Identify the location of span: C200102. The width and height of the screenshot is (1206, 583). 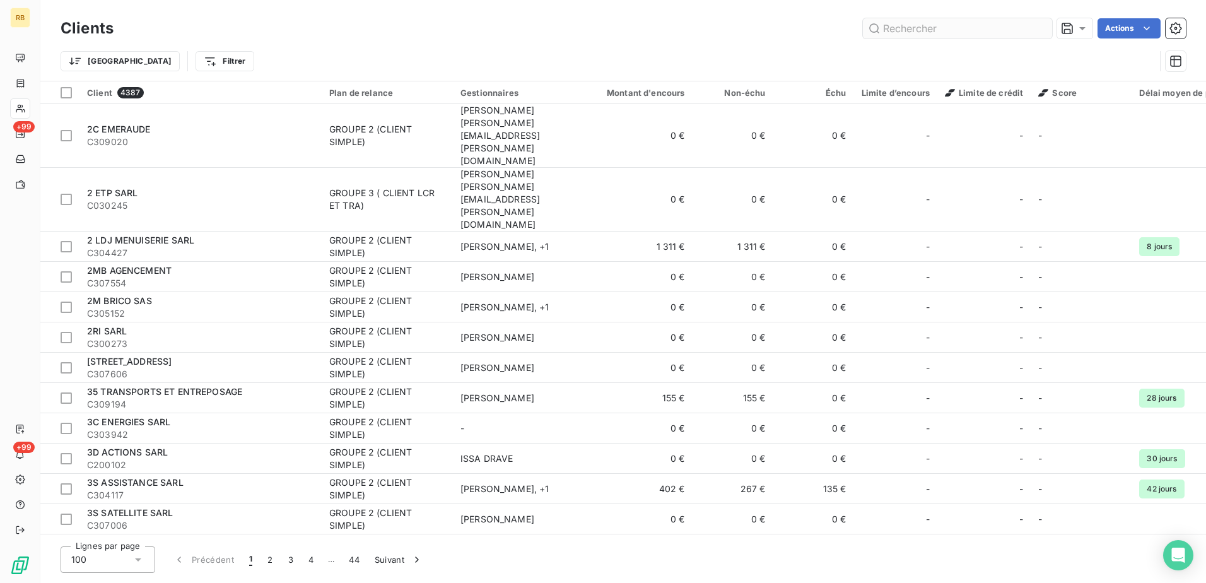
(201, 465).